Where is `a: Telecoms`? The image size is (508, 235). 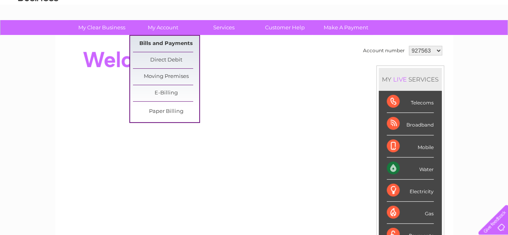
a: Telecoms is located at coordinates (421, 37).